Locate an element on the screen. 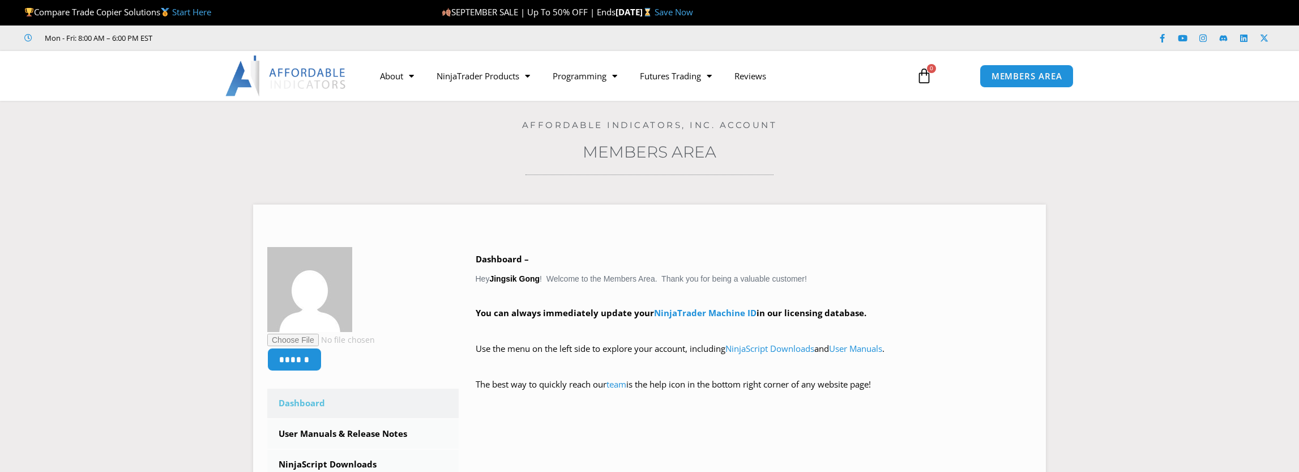 This screenshot has width=1299, height=472. a: MEMBERS AREA is located at coordinates (1026, 76).